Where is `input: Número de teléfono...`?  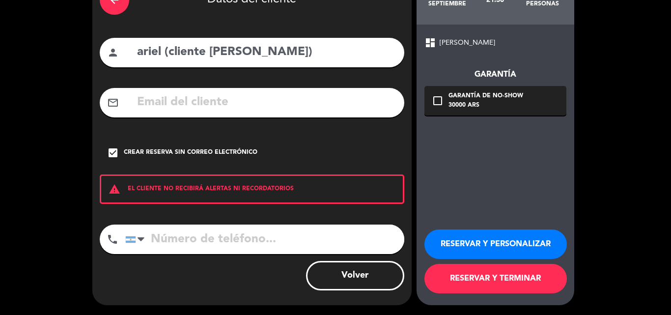 input: Número de teléfono... is located at coordinates (265, 239).